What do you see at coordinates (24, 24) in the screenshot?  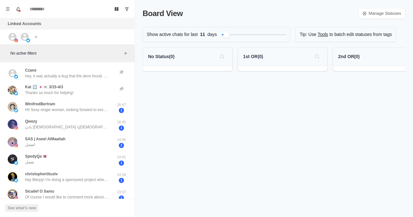 I see `p: Linked Accounts` at bounding box center [24, 24].